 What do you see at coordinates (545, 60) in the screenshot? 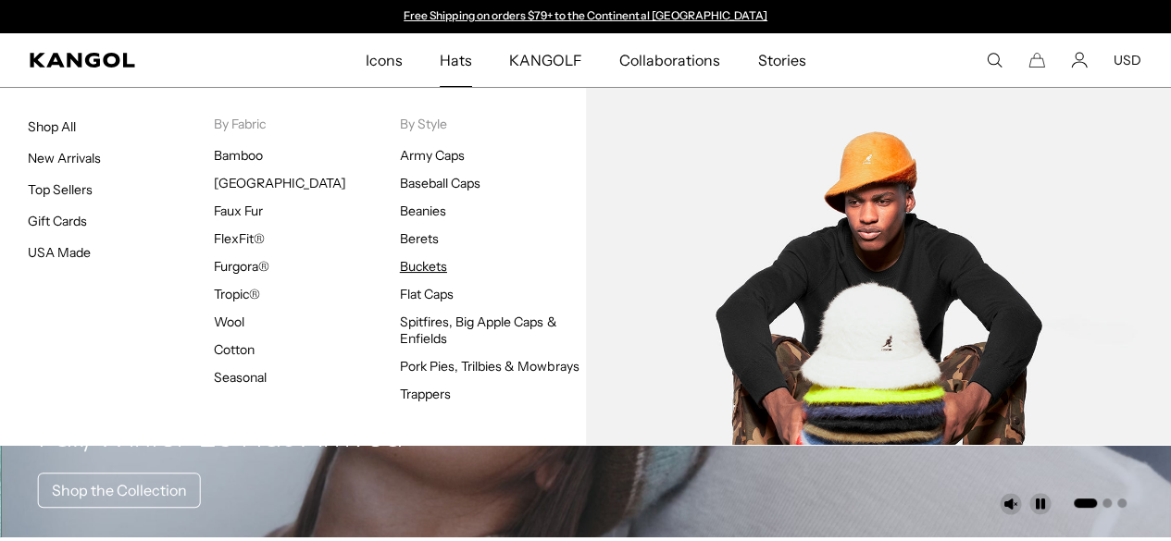
I see `a: KANGOLF` at bounding box center [545, 60].